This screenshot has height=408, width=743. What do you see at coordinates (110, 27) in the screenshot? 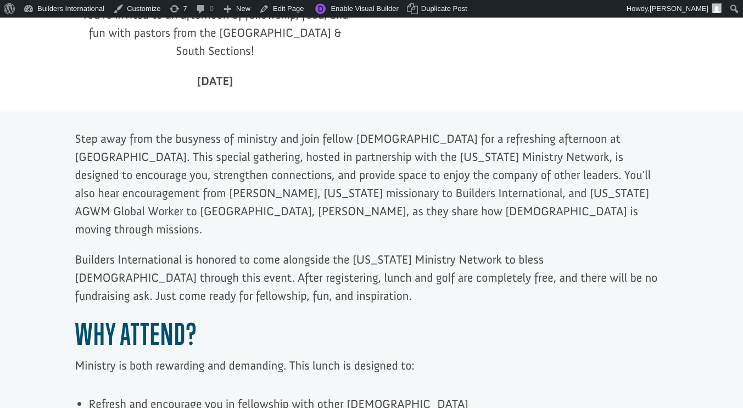
I see `img: emoji heart` at bounding box center [110, 27].